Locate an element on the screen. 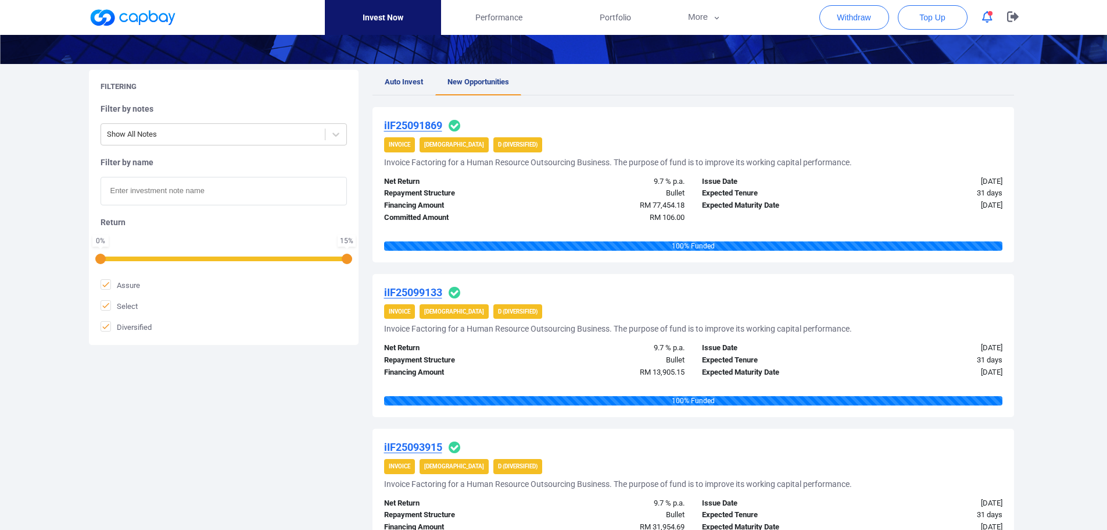 The image size is (1107, 530). span: Diversified is located at coordinates (126, 327).